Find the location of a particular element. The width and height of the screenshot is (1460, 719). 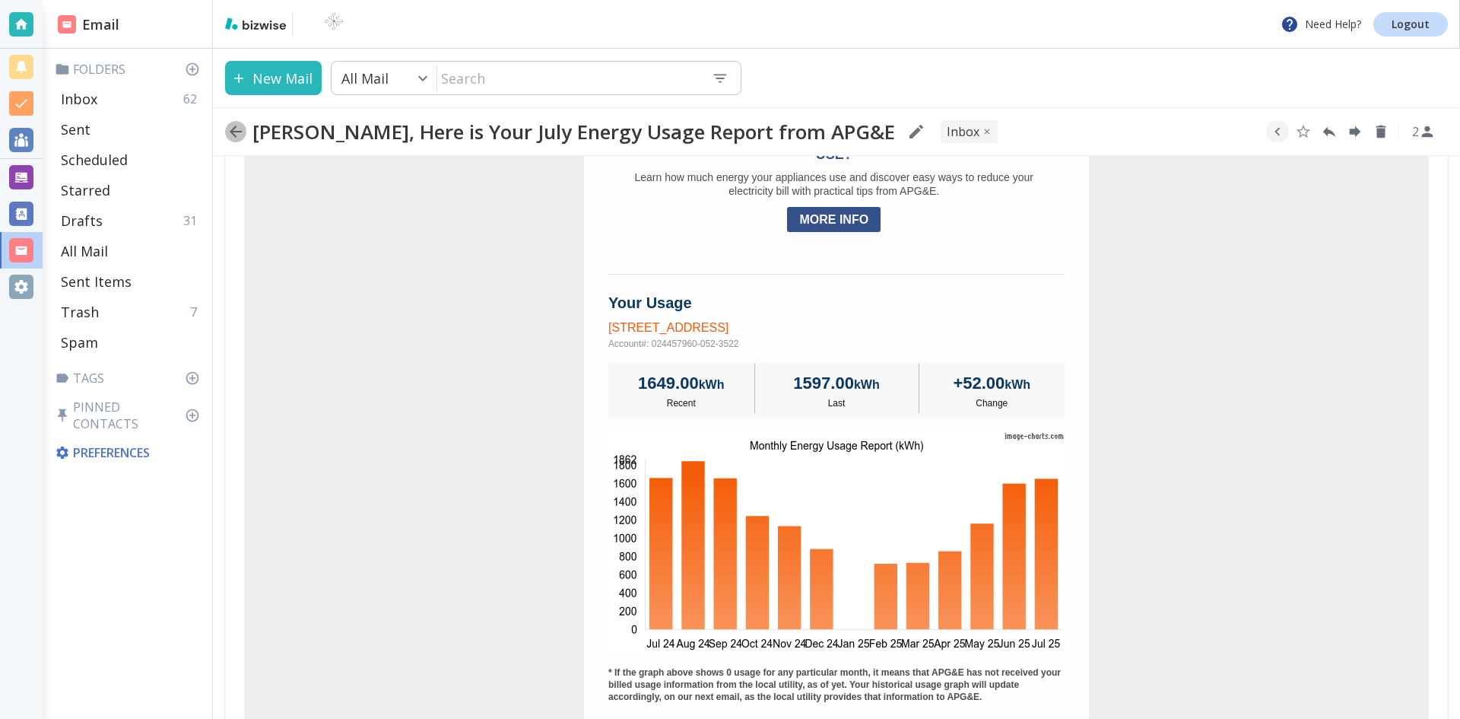

p: Sent Items is located at coordinates (96, 281).